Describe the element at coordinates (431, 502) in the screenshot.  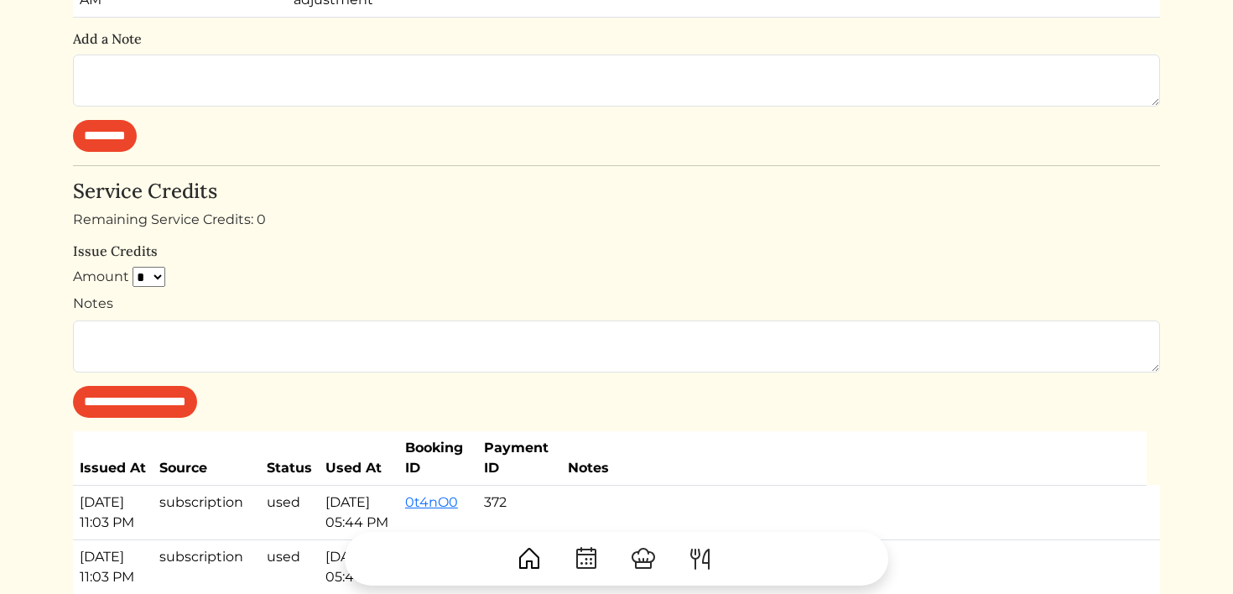
I see `a: 0t4nO0` at that location.